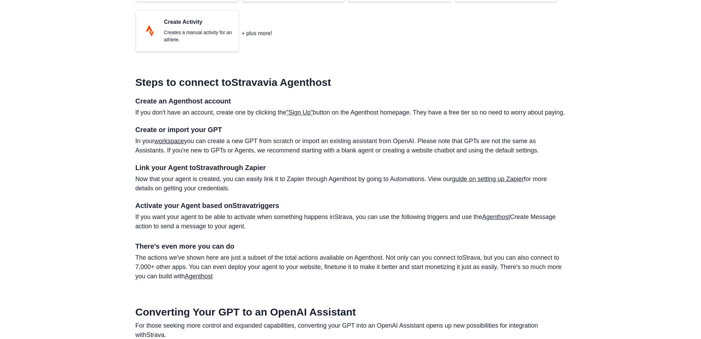 The height and width of the screenshot is (339, 701). Describe the element at coordinates (351, 82) in the screenshot. I see `h3: Steps to connect to Strava via Agenthost` at that location.